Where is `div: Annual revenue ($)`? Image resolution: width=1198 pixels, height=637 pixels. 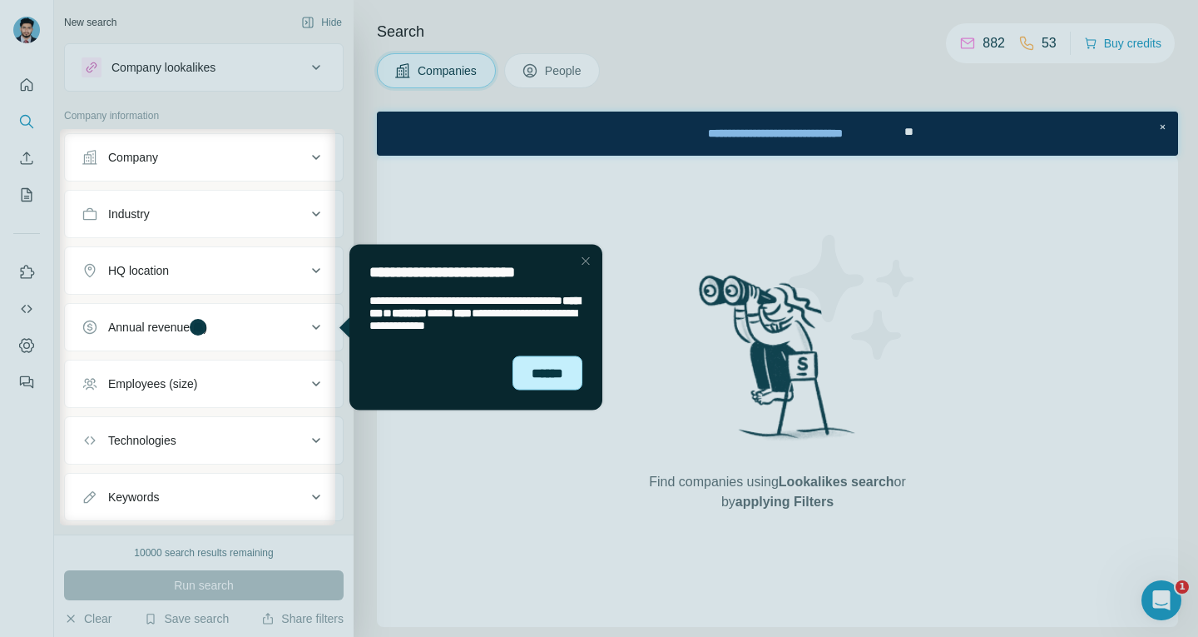
div: Annual revenue ($) is located at coordinates (157, 327).